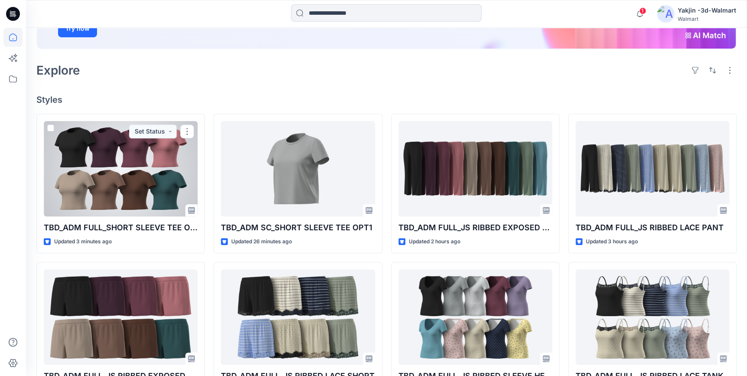 This screenshot has height=376, width=747. What do you see at coordinates (83, 241) in the screenshot?
I see `p: Updated 3 minutes ago` at bounding box center [83, 241].